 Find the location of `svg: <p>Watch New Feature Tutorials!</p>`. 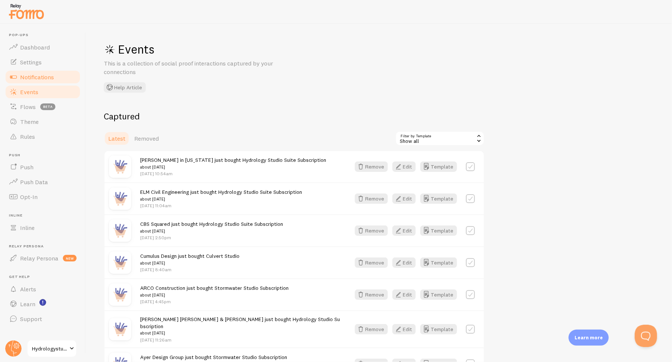

svg: <p>Watch New Feature Tutorials!</p> is located at coordinates (43, 302).